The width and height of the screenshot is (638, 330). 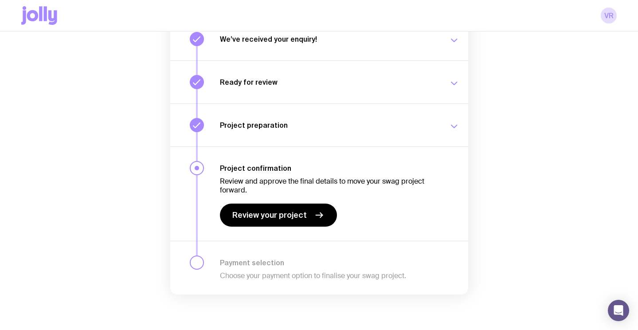 What do you see at coordinates (329, 262) in the screenshot?
I see `h3: Payment selection` at bounding box center [329, 262].